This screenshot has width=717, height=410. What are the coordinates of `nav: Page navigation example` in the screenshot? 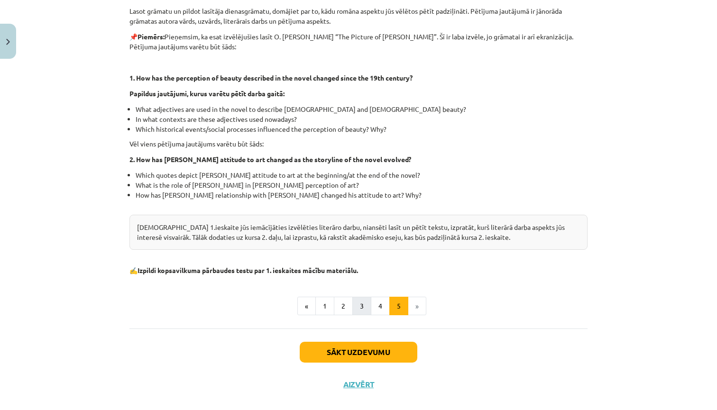 It's located at (358, 306).